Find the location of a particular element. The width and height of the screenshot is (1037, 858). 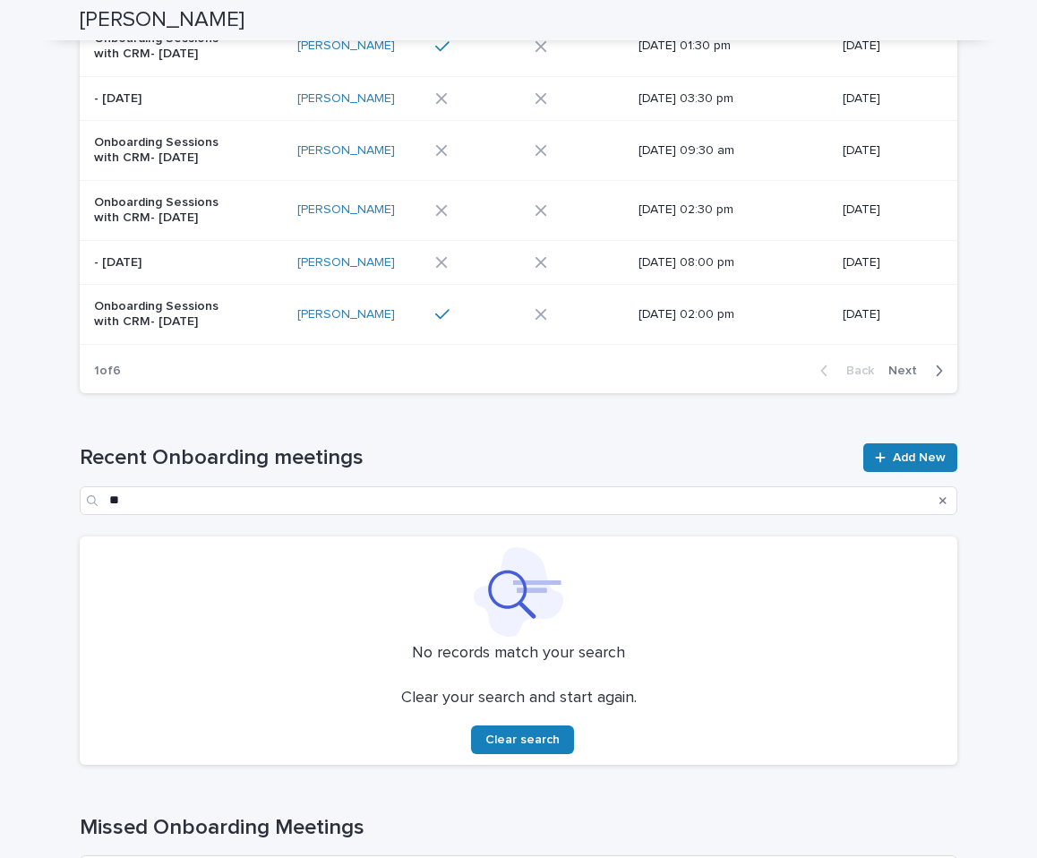

span: Add New is located at coordinates (919, 458).